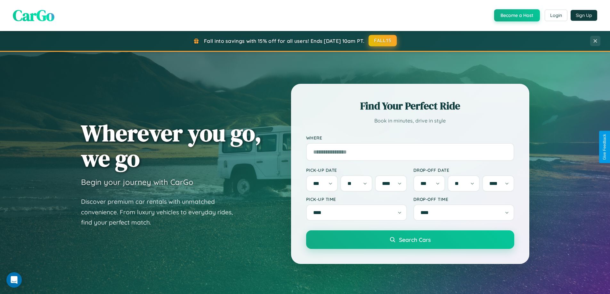 Image resolution: width=610 pixels, height=294 pixels. Describe the element at coordinates (14, 280) in the screenshot. I see `div: Open Intercom Messenger` at that location.